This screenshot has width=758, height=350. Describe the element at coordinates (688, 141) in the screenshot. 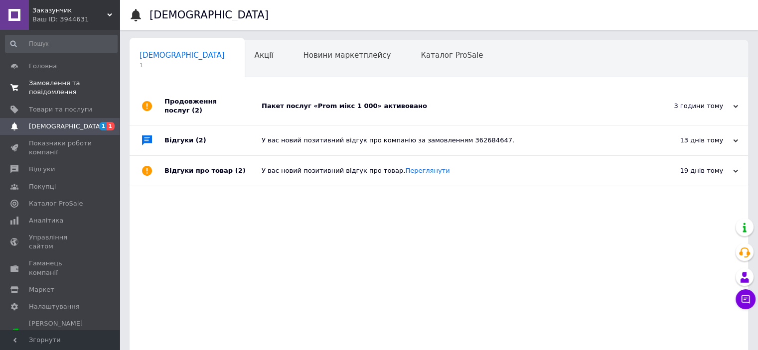

I see `div: 13 днів тому` at that location.